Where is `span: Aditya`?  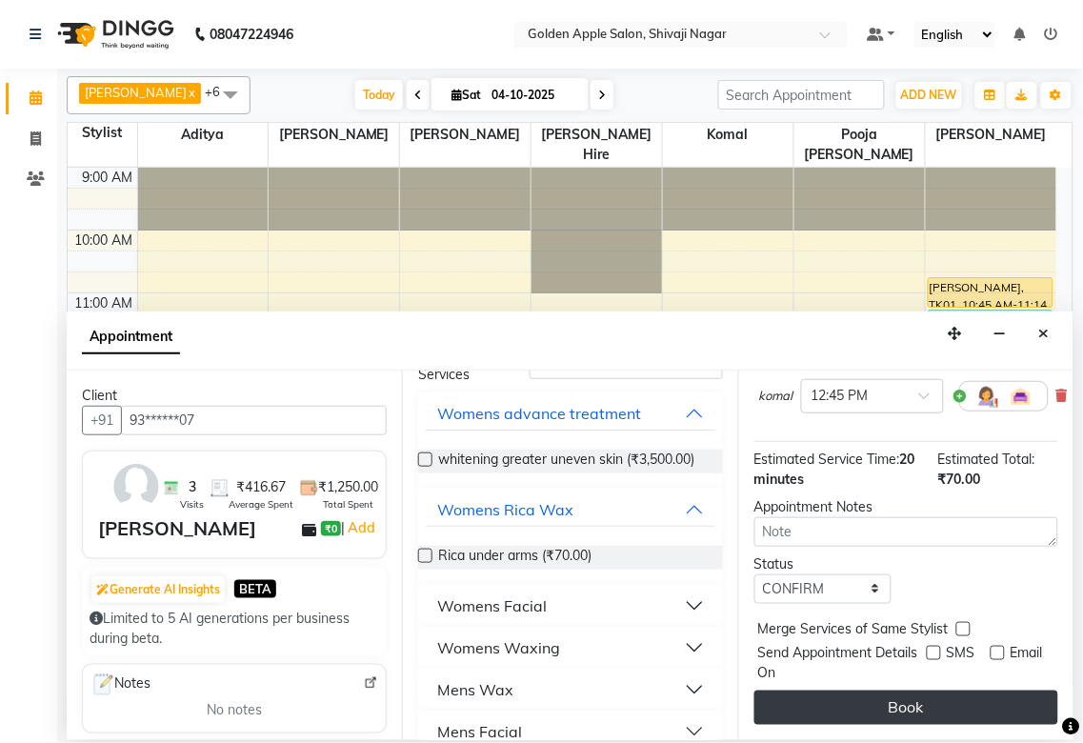
span: Aditya is located at coordinates (203, 134).